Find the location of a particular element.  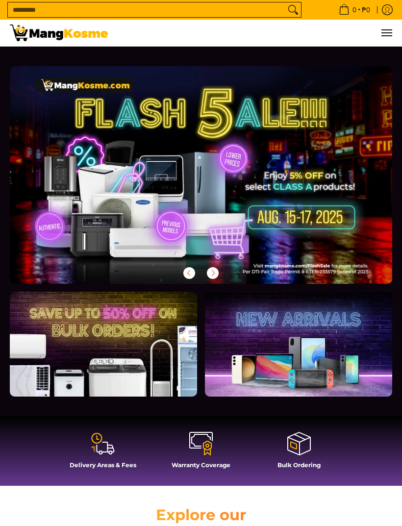

button: Next is located at coordinates (213, 273).